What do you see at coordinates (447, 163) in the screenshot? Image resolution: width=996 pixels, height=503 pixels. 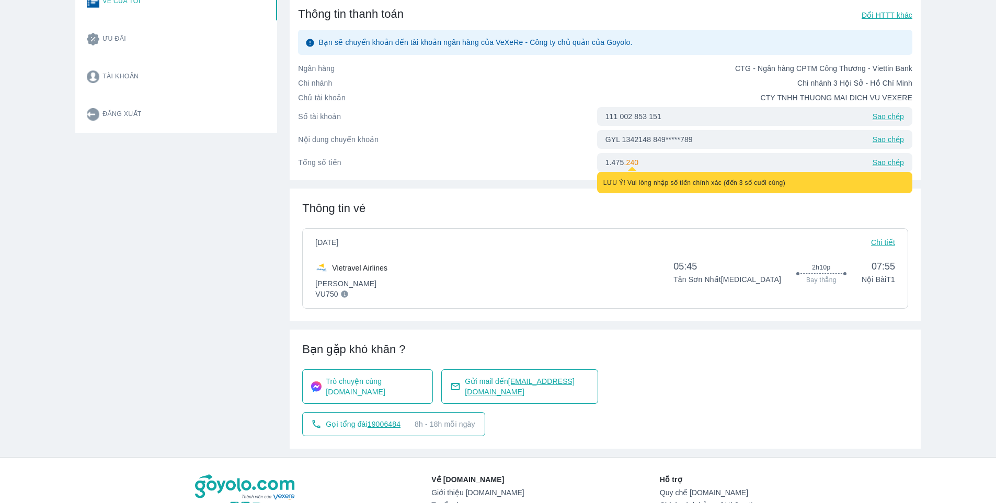 I see `p: Tổng số tiền` at bounding box center [447, 163].